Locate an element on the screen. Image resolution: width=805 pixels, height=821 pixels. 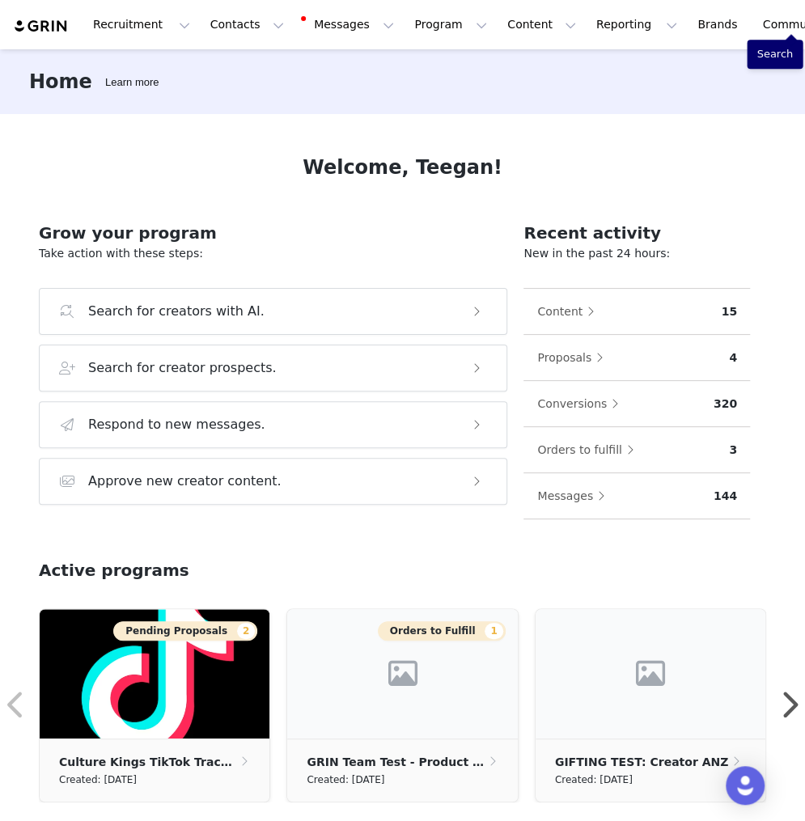
h3: Respond to new messages. is located at coordinates (176, 425).